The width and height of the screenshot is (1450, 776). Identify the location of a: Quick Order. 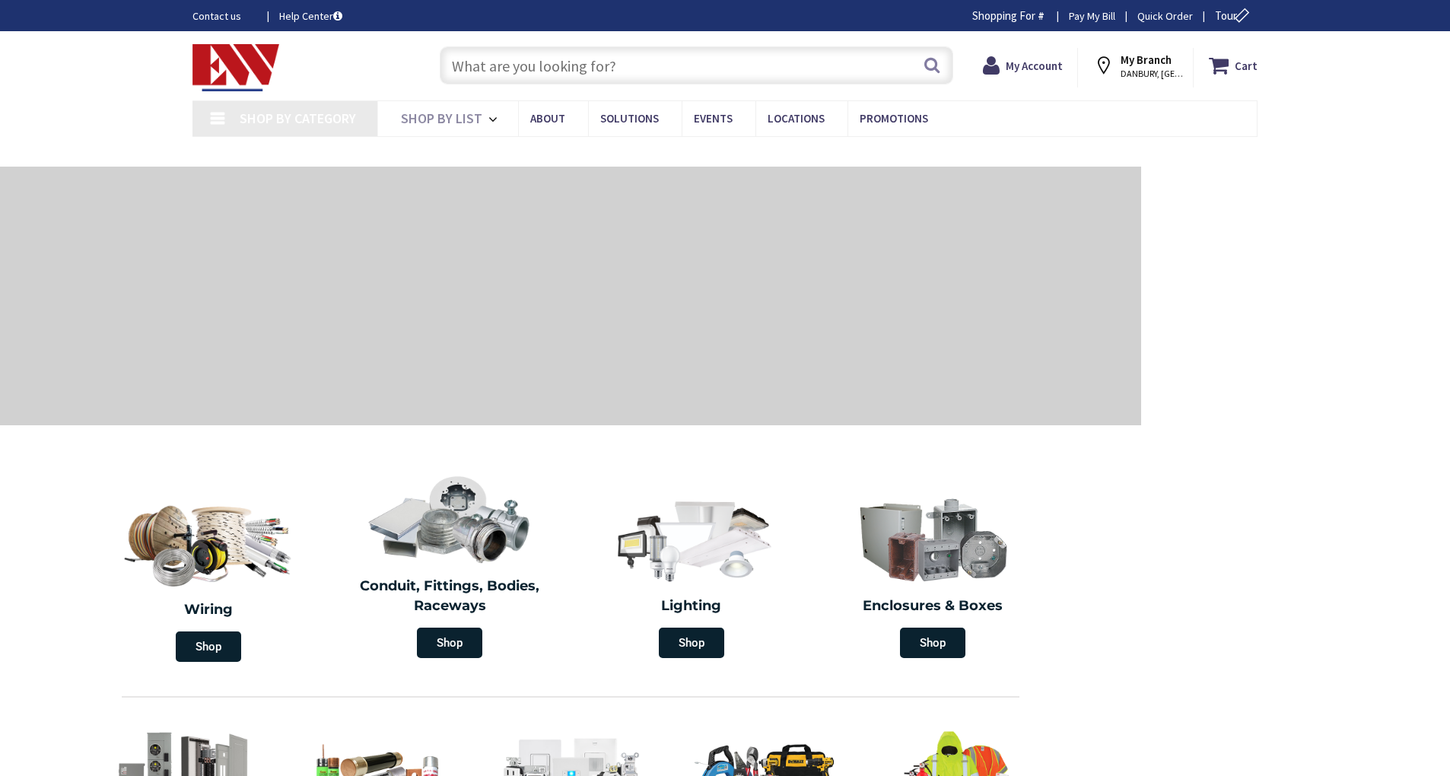
(1165, 16).